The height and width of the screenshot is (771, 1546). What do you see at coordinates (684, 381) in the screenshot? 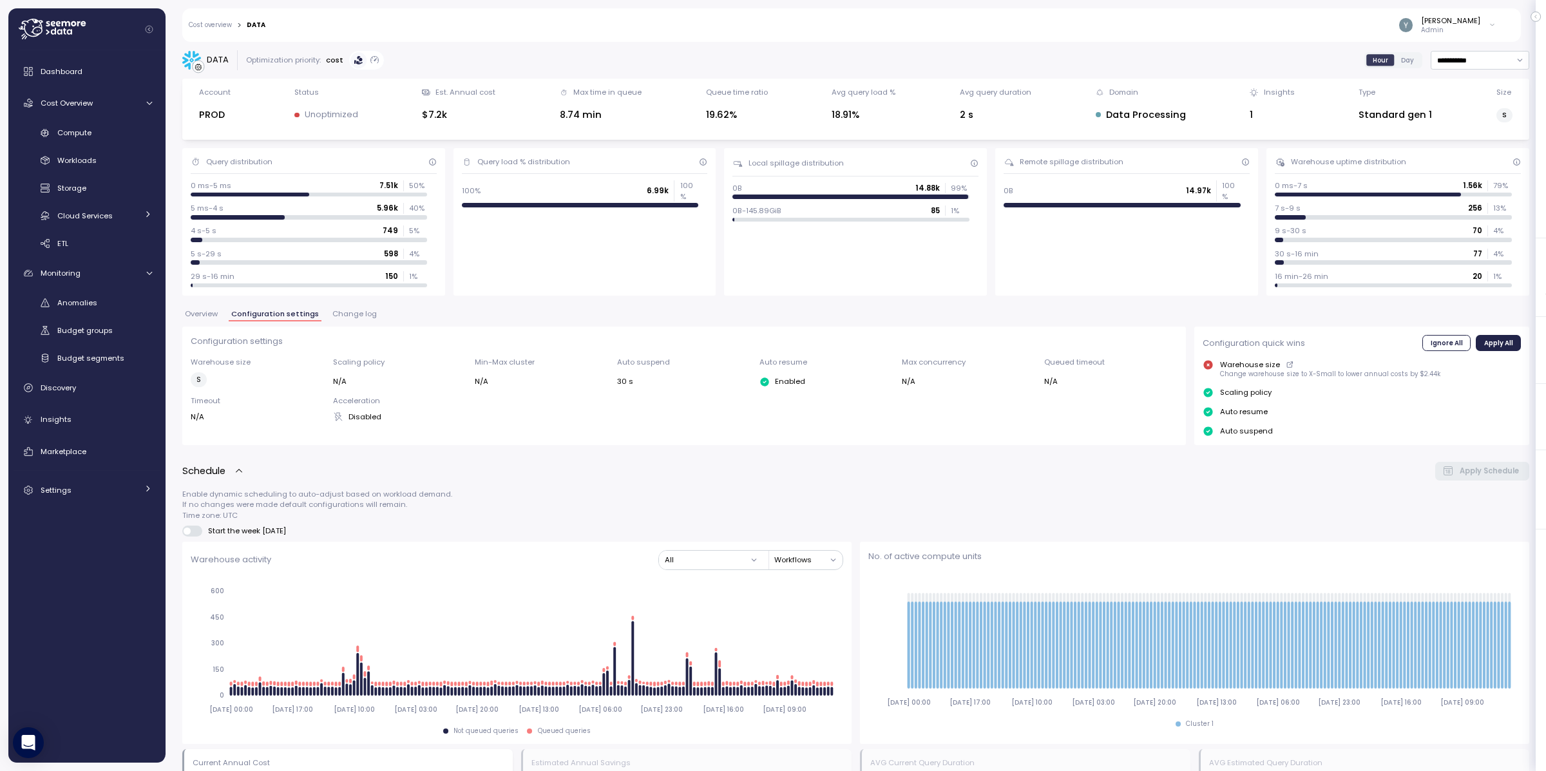
I see `div: 30 s` at bounding box center [684, 381].